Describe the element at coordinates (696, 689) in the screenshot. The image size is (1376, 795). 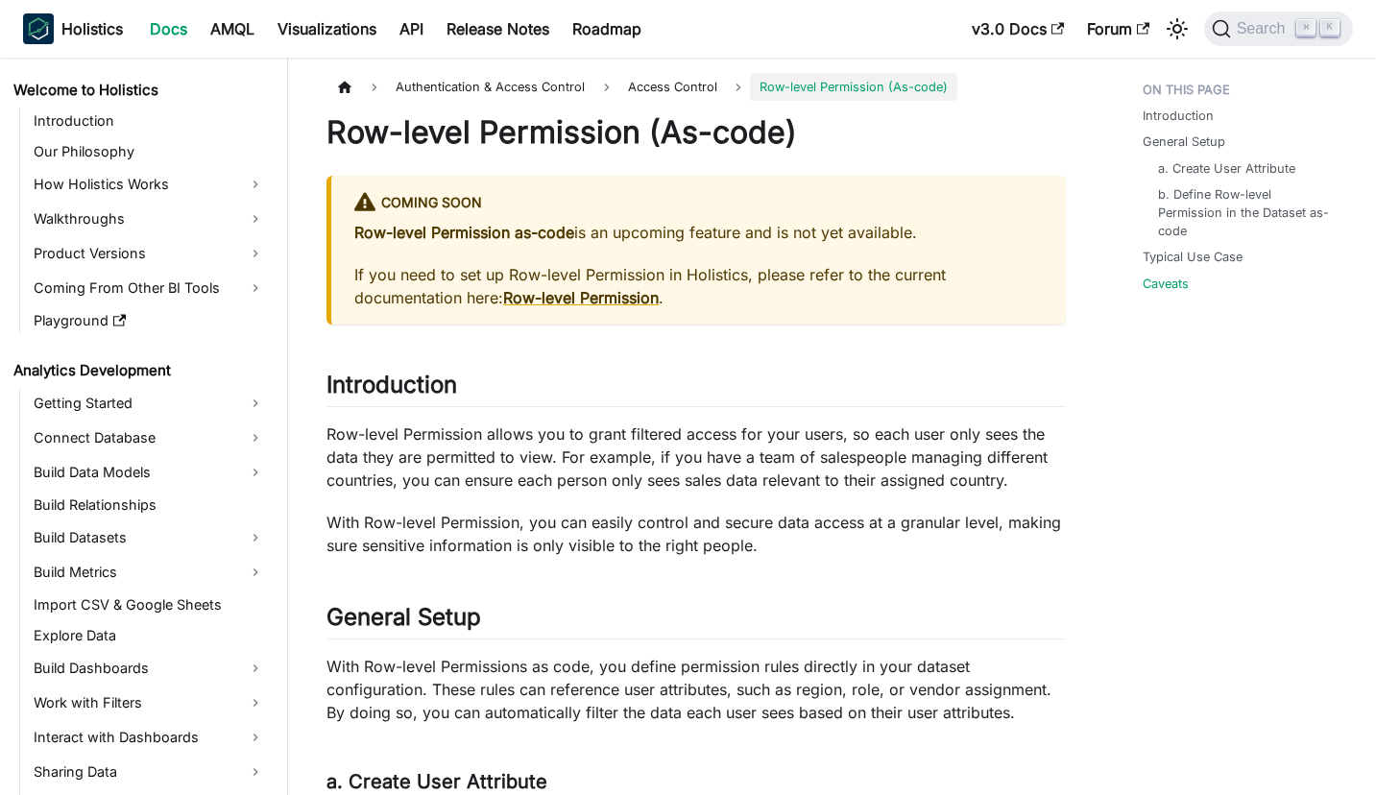
I see `p: With ​Row-level Permissions as code, you define permission rules directly in your dataset configu...` at that location.